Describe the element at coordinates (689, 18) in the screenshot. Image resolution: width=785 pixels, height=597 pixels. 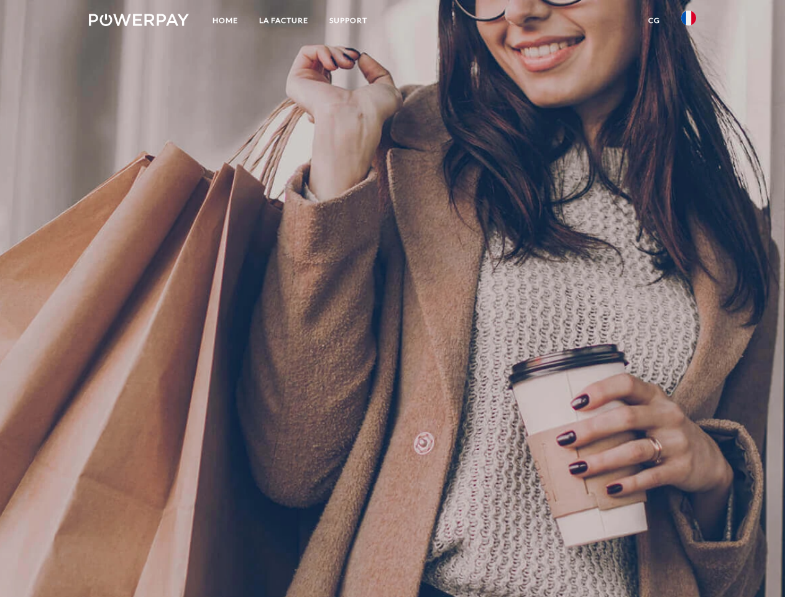
I see `img: fr` at that location.